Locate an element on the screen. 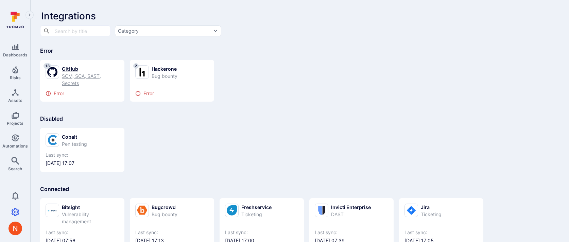  div: SCM, SCA, SAST, Secrets is located at coordinates (90, 80).